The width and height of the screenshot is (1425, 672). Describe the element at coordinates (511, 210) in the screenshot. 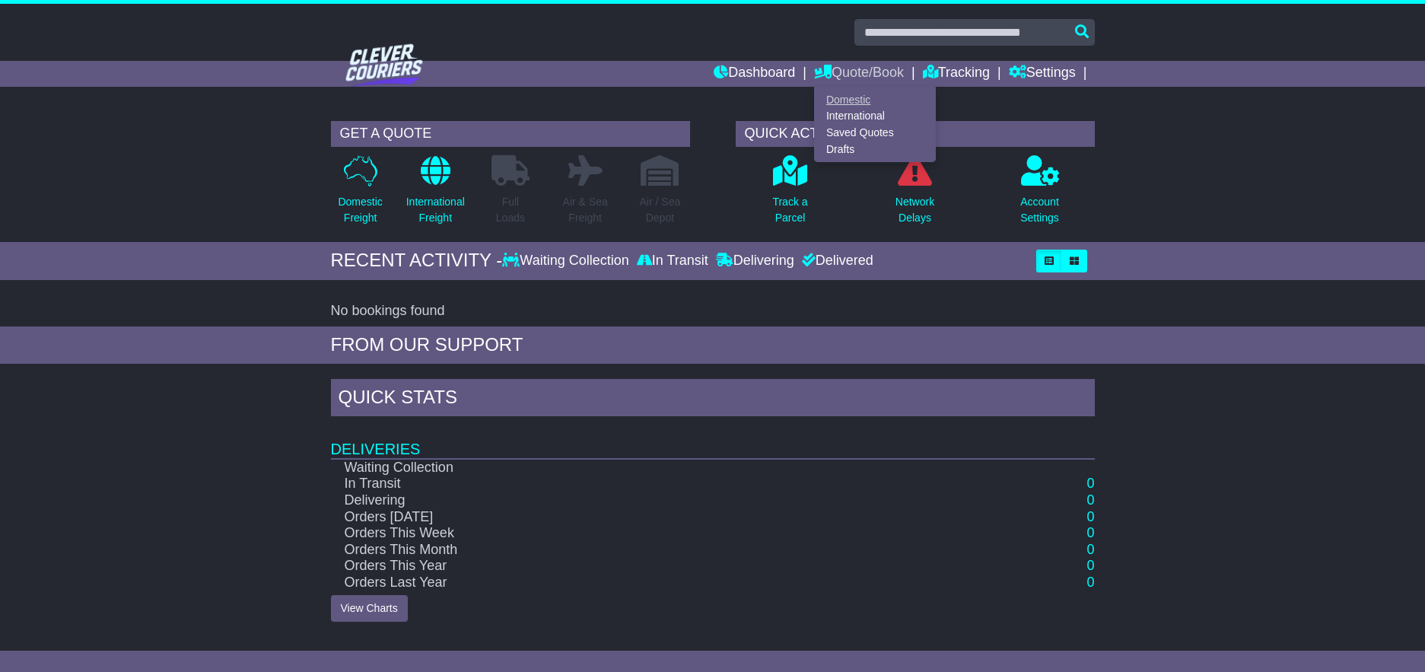

I see `p: Full Loads` at that location.